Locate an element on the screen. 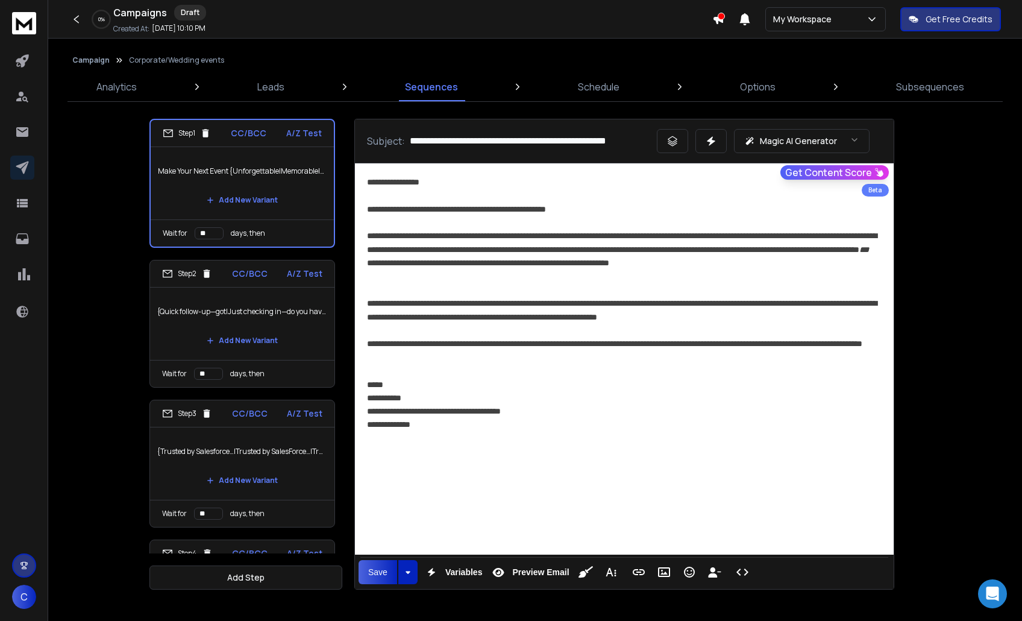  p: Make Your Next Event {Unforgettable|Memorable|Amazing} is located at coordinates (242, 171).